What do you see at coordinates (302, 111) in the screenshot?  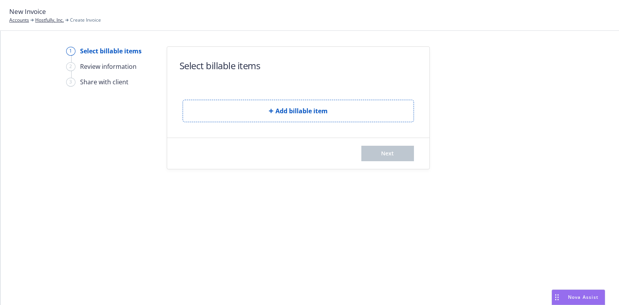 I see `span: Add billable item` at bounding box center [302, 111].